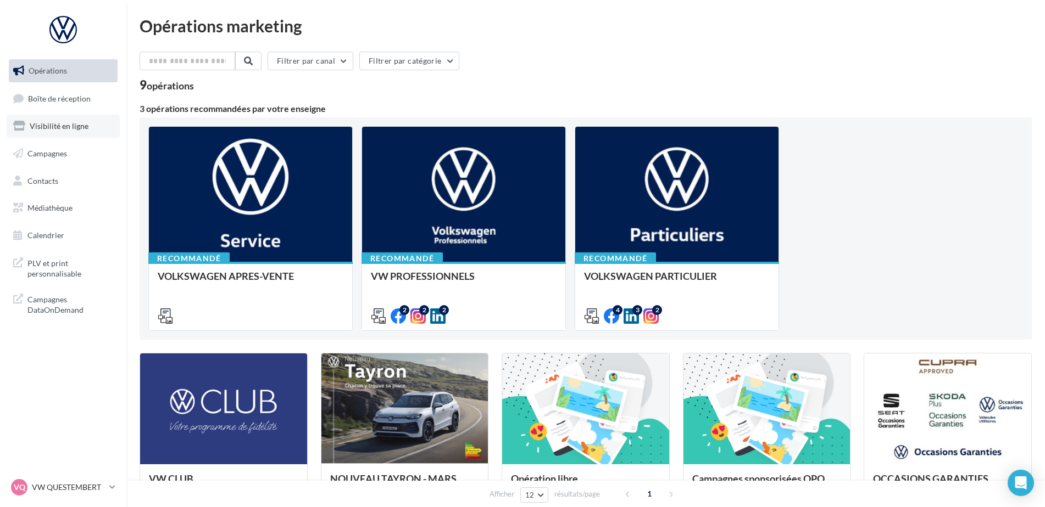  What do you see at coordinates (19, 488) in the screenshot?
I see `span: VQ` at bounding box center [19, 488].